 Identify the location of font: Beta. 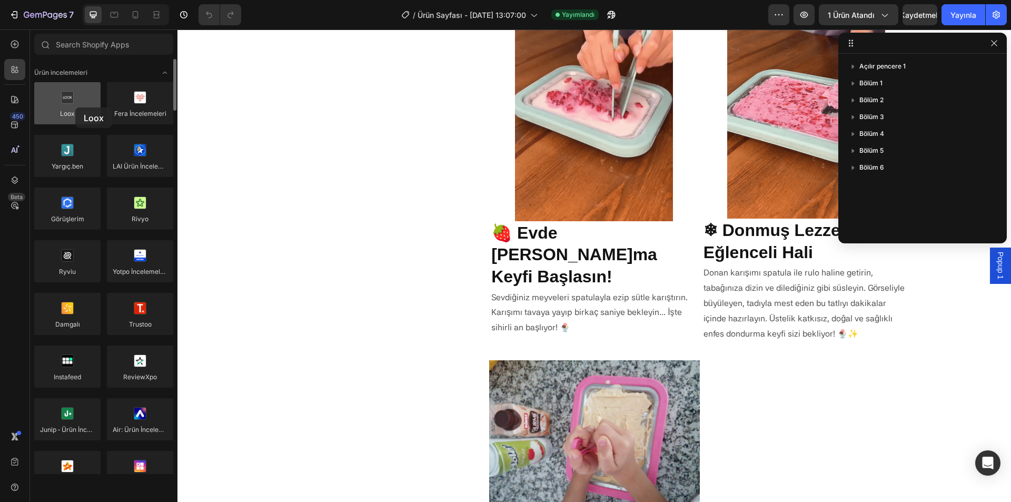
(16, 197).